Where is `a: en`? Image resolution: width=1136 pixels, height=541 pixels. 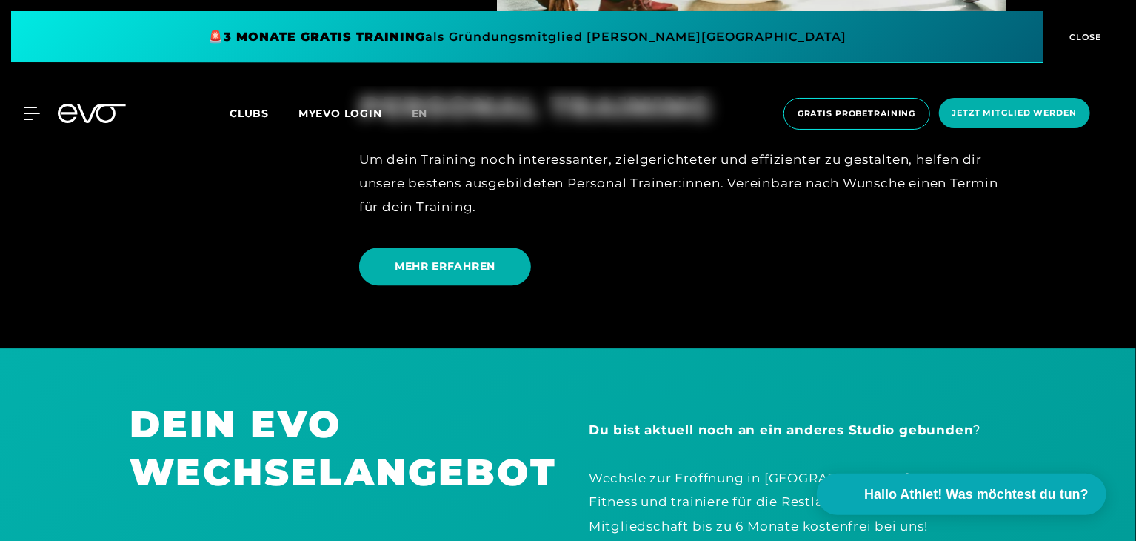 a: en is located at coordinates (429, 113).